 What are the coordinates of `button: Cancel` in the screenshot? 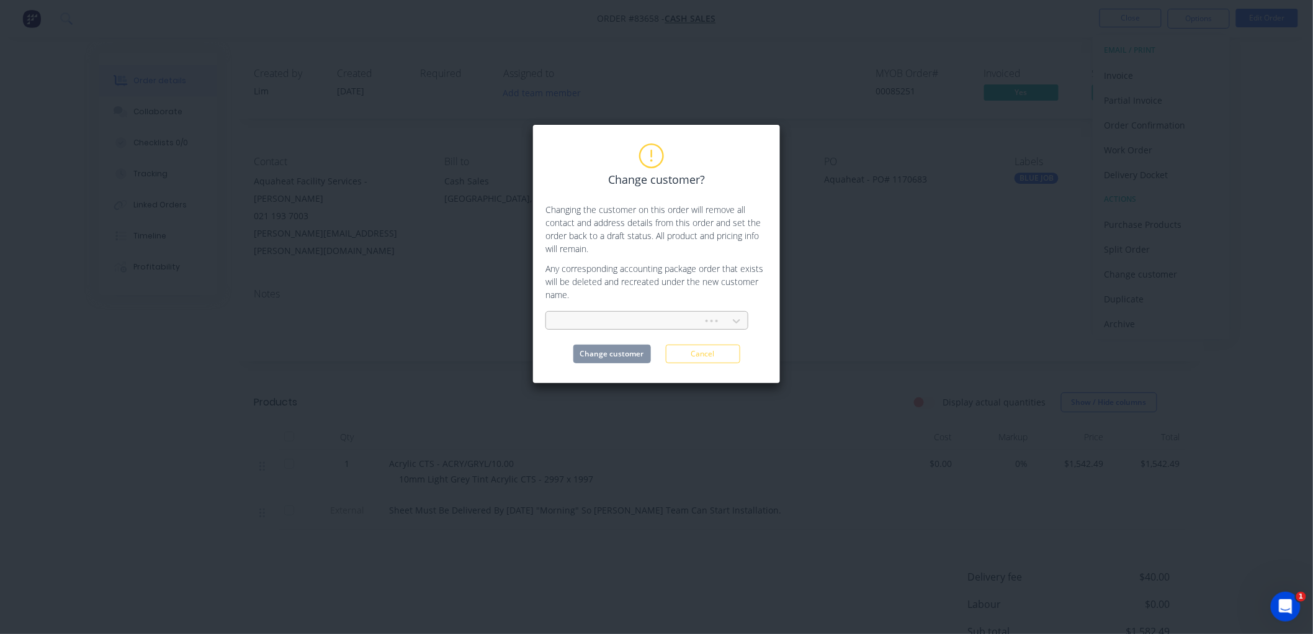 It's located at (703, 354).